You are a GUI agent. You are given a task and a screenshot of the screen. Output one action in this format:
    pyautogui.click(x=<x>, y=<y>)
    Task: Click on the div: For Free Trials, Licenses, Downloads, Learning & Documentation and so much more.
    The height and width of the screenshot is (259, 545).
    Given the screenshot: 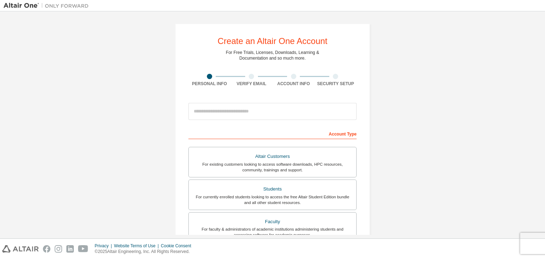 What is the action you would take?
    pyautogui.click(x=272, y=55)
    